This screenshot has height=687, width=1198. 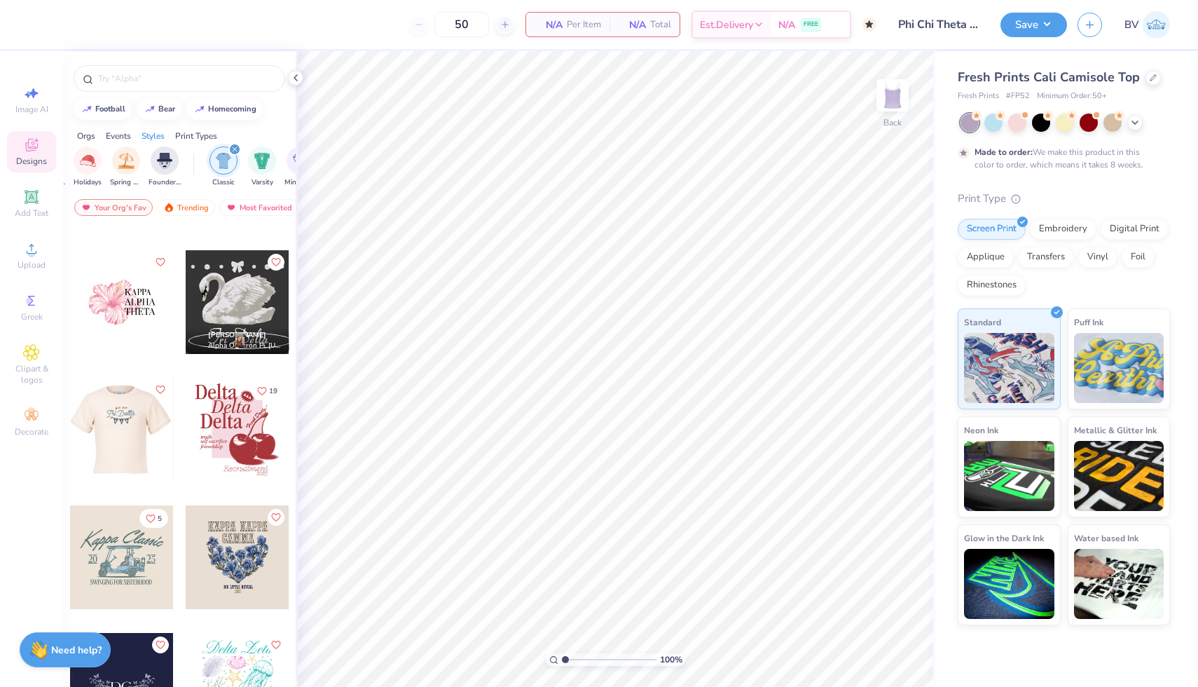 What do you see at coordinates (1115, 429) in the screenshot?
I see `span: Metallic & Glitter Ink` at bounding box center [1115, 429].